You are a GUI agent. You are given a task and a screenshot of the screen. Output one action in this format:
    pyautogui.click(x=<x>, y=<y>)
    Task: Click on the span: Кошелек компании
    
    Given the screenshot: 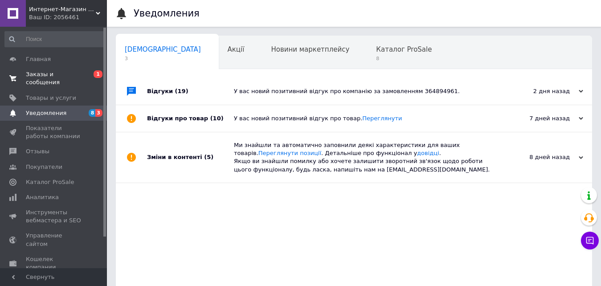 What is the action you would take?
    pyautogui.click(x=54, y=263)
    